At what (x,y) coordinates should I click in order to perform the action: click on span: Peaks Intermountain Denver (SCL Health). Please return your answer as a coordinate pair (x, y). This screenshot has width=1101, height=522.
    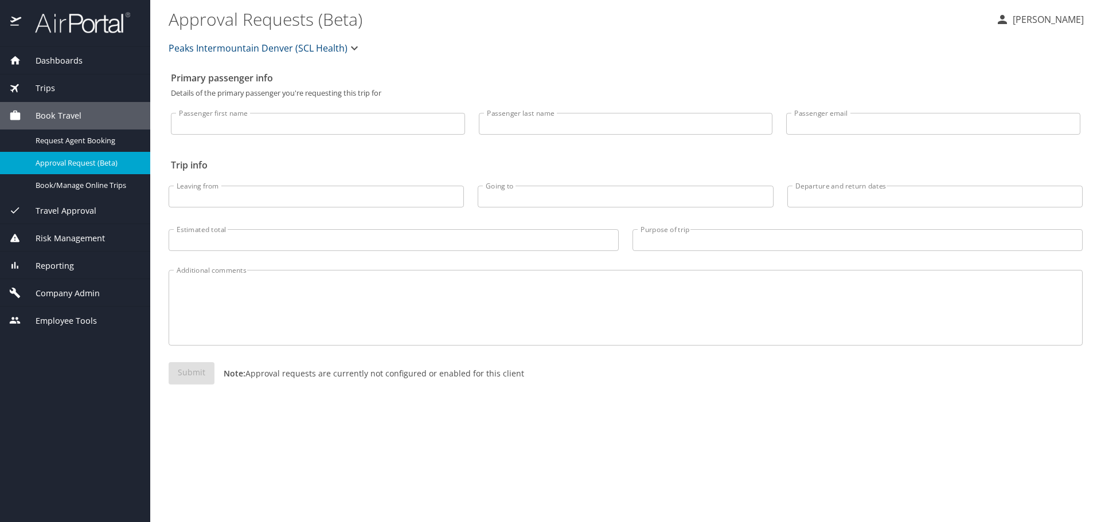
    Looking at the image, I should click on (258, 48).